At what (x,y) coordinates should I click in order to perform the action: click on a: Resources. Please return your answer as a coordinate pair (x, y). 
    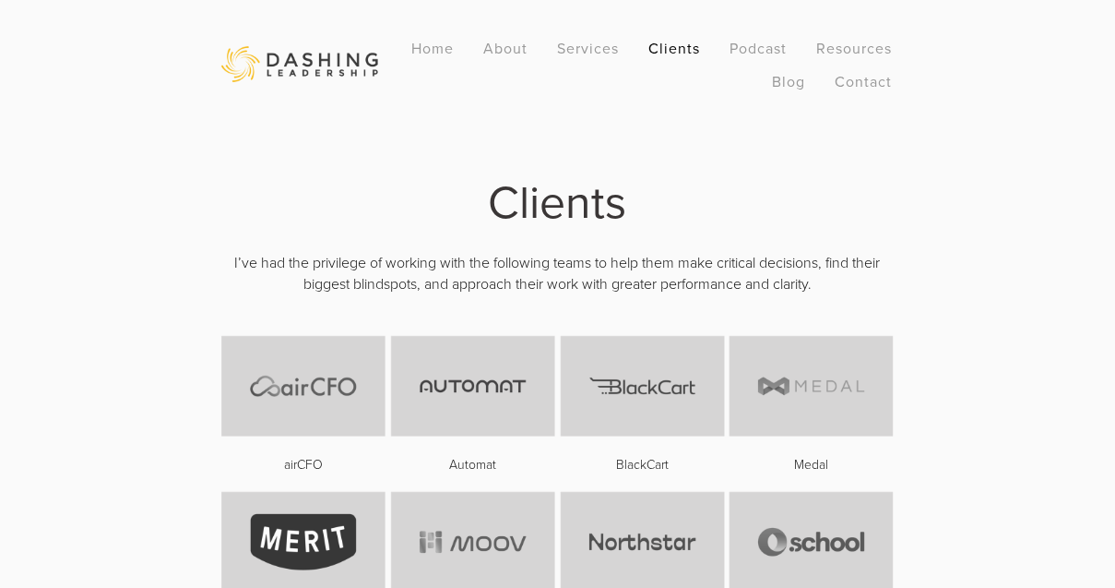
    Looking at the image, I should click on (854, 48).